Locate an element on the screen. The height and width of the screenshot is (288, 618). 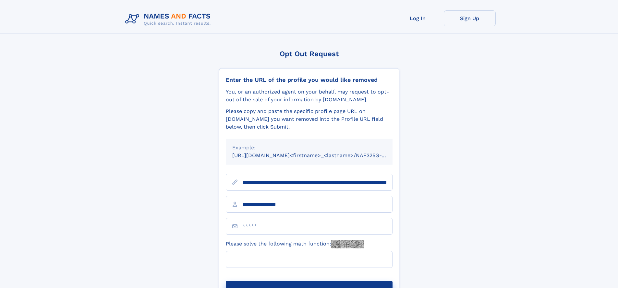
label: Please solve the following math function: is located at coordinates (295, 244).